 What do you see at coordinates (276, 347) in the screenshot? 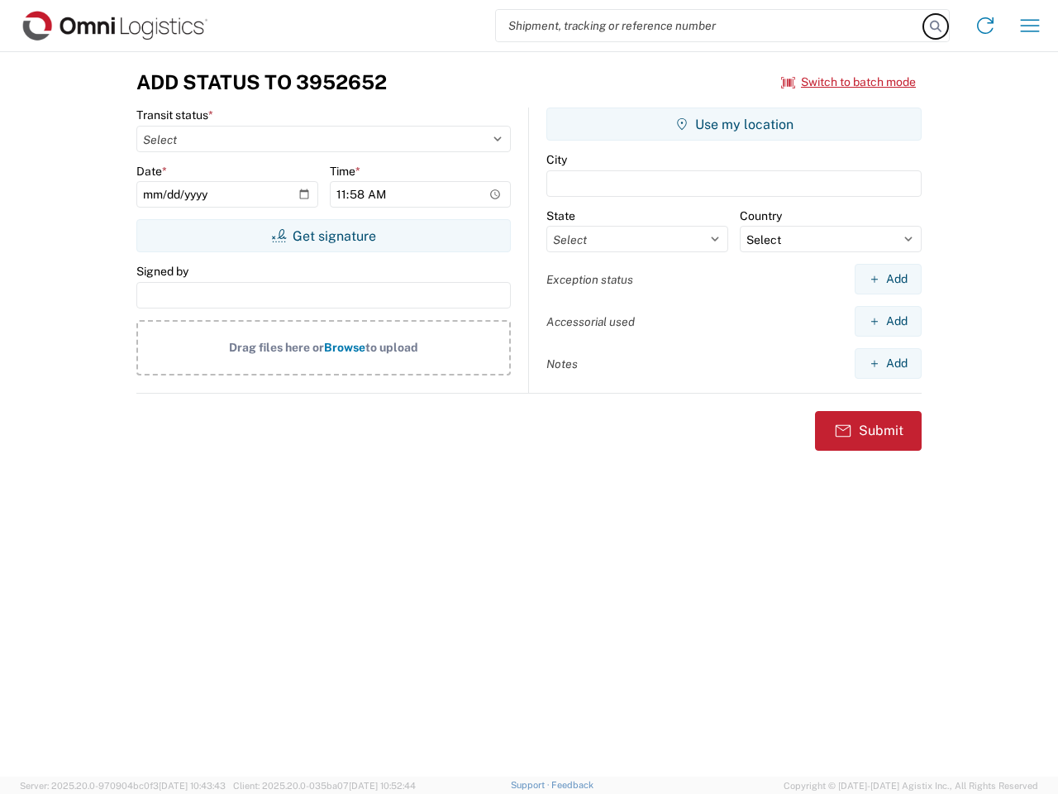
I see `span: Drag files here or` at bounding box center [276, 347].